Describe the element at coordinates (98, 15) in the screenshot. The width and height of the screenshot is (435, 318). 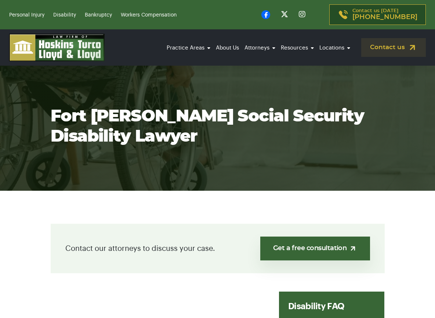
I see `a: Bankruptcy` at that location.